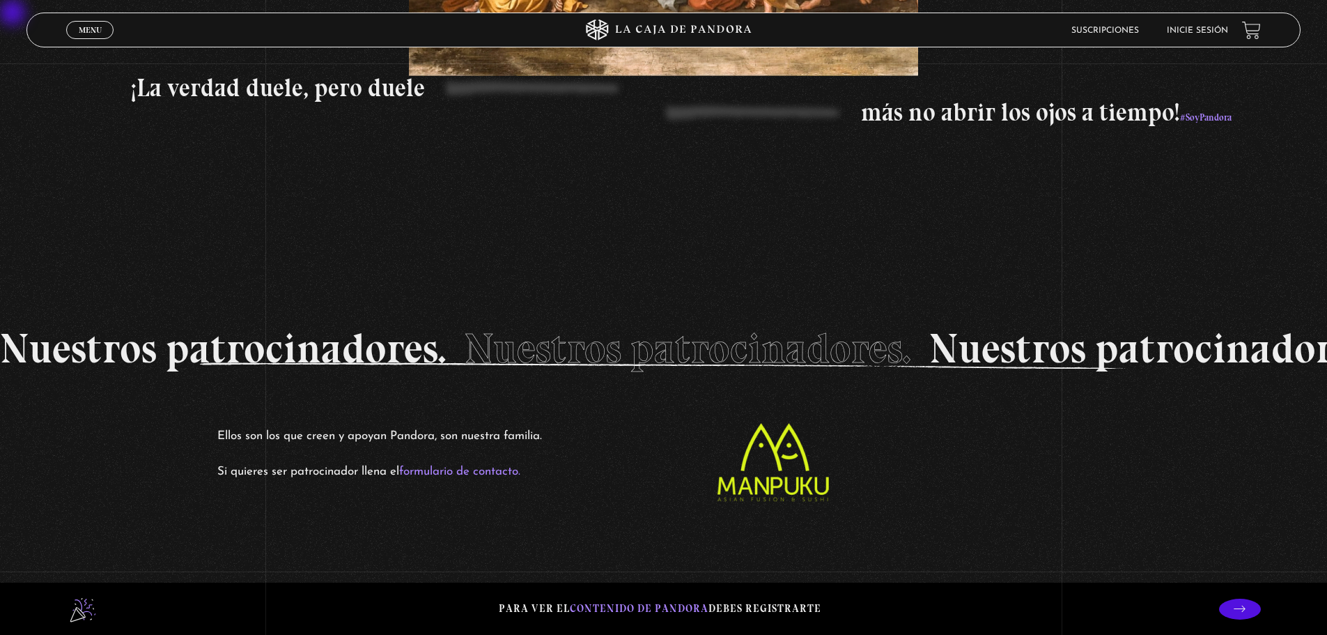 The width and height of the screenshot is (1327, 635). Describe the element at coordinates (385, 472) in the screenshot. I see `p: Si quieres ser patrocinador llena el` at that location.